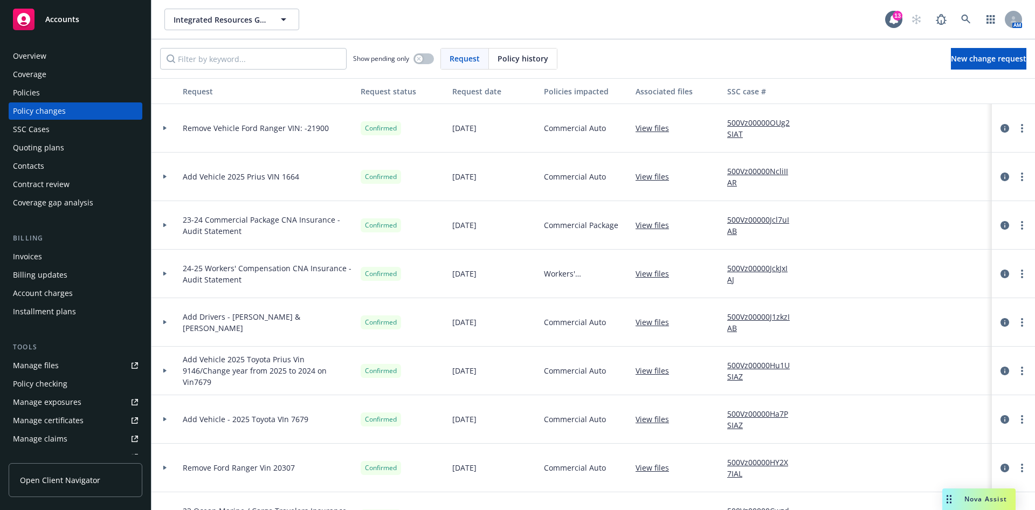 The image size is (1035, 510). What do you see at coordinates (27, 256) in the screenshot?
I see `div: Invoices` at bounding box center [27, 256].